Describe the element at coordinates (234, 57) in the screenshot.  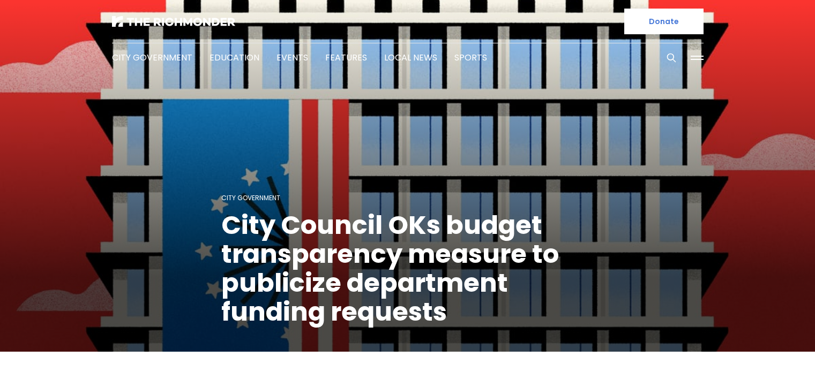
I see `a: Education` at that location.